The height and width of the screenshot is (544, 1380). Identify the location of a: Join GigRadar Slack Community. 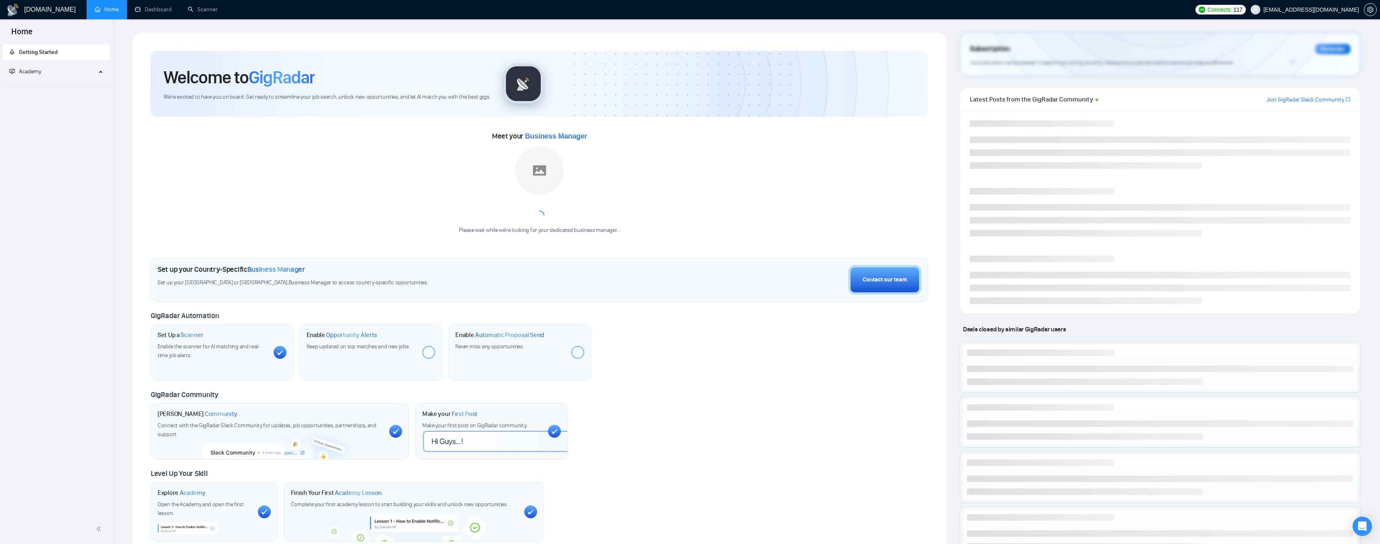
(1305, 100).